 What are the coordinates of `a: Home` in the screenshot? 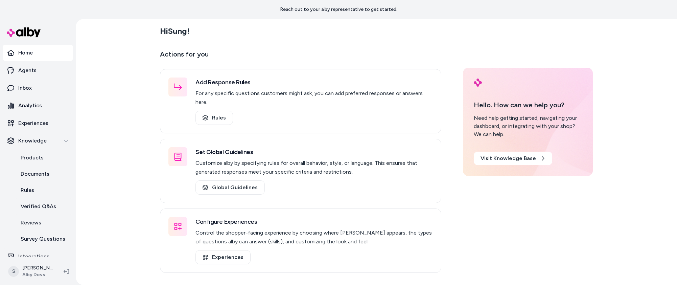 It's located at (38, 53).